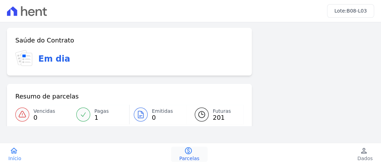 The image size is (381, 165). What do you see at coordinates (158, 115) in the screenshot?
I see `a: Emitidas 0` at bounding box center [158, 115].